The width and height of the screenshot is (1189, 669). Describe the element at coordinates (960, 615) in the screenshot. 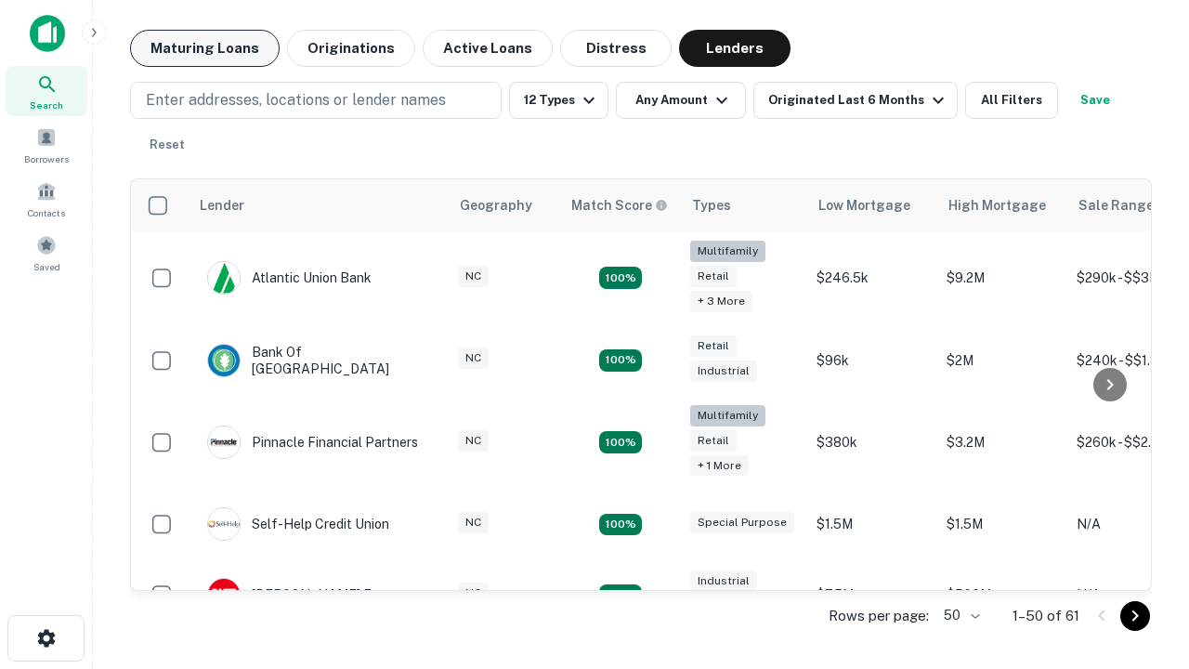

I see `div: 50` at that location.